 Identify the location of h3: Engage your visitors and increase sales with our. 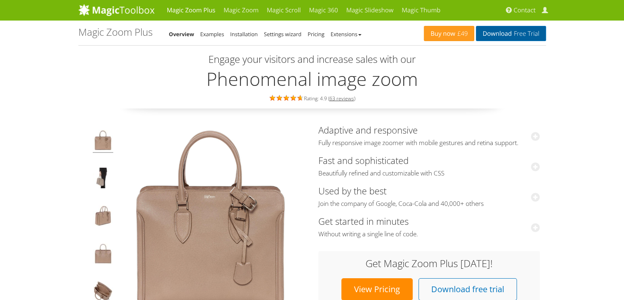
(312, 59).